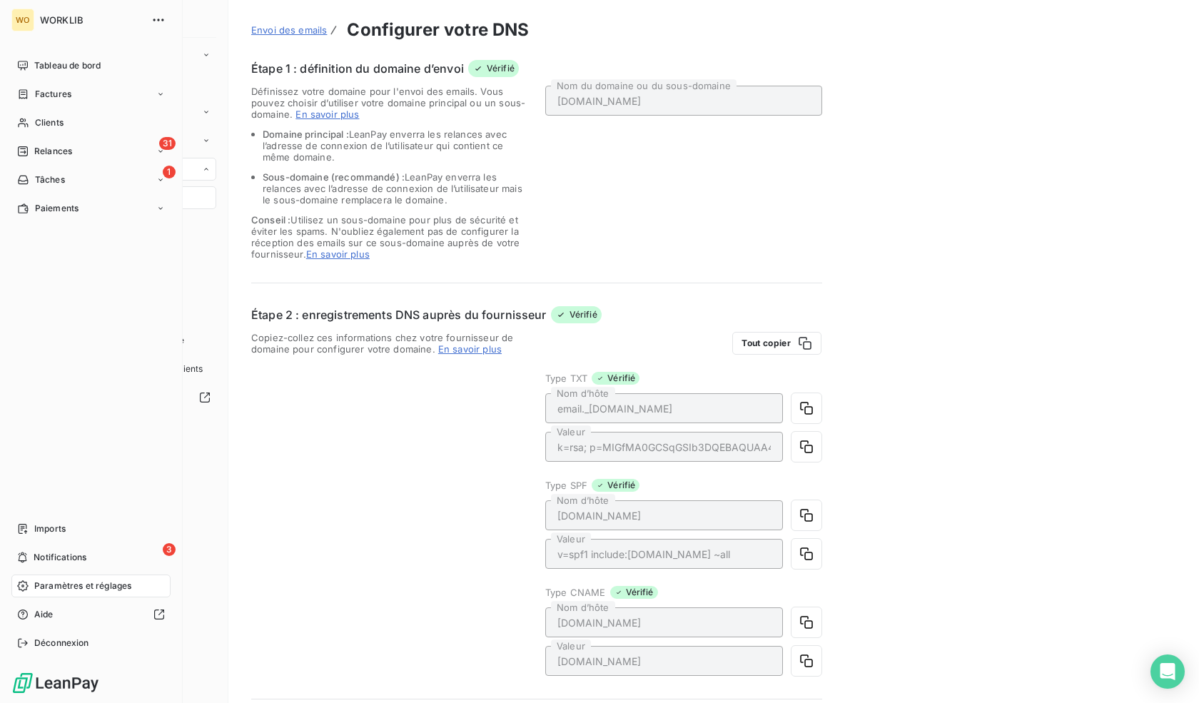 The image size is (1199, 703). What do you see at coordinates (575, 592) in the screenshot?
I see `span: Type CNAME` at bounding box center [575, 592].